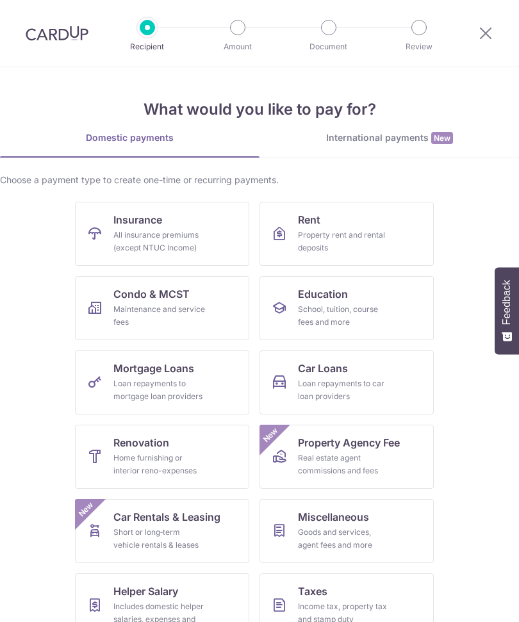  What do you see at coordinates (507, 303) in the screenshot?
I see `span: Feedback` at bounding box center [507, 303].